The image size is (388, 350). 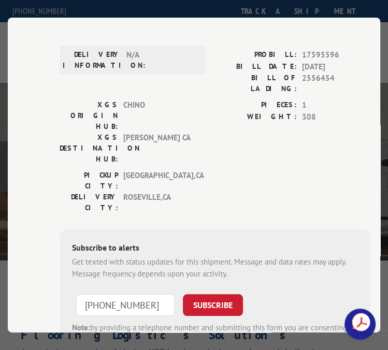 What do you see at coordinates (89, 116) in the screenshot?
I see `label: XGS ORIGIN HUB:` at bounding box center [89, 116].